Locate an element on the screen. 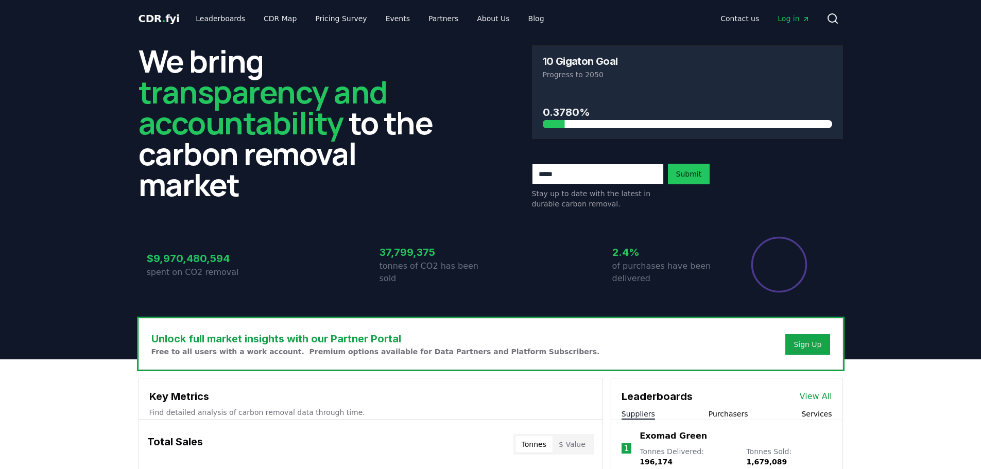 The width and height of the screenshot is (981, 469). button: Submit is located at coordinates (689, 174).